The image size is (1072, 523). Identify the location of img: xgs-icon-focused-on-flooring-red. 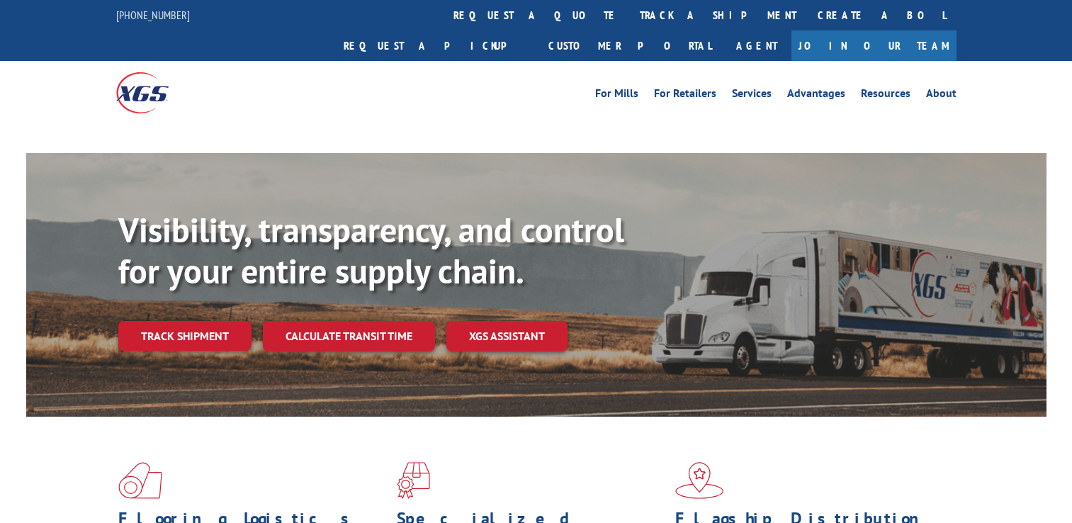
(413, 480).